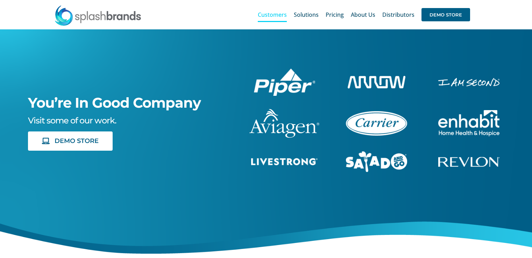  Describe the element at coordinates (469, 123) in the screenshot. I see `img: Enhabit Gear Store` at that location.